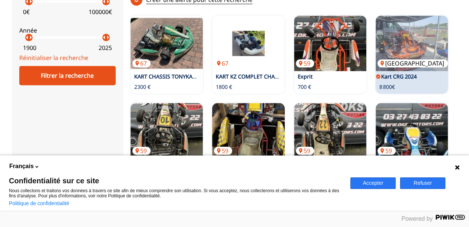 This screenshot has width=469, height=227. What do you see at coordinates (304, 87) in the screenshot?
I see `p: 700 €` at bounding box center [304, 87].